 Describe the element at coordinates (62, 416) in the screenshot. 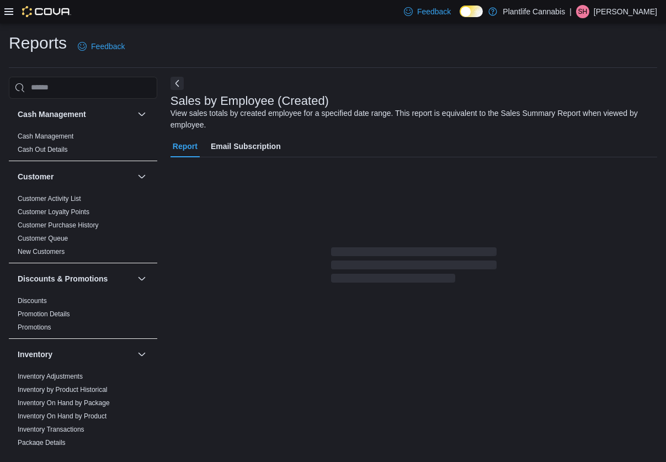

I see `a: Inventory On Hand by Product` at that location.